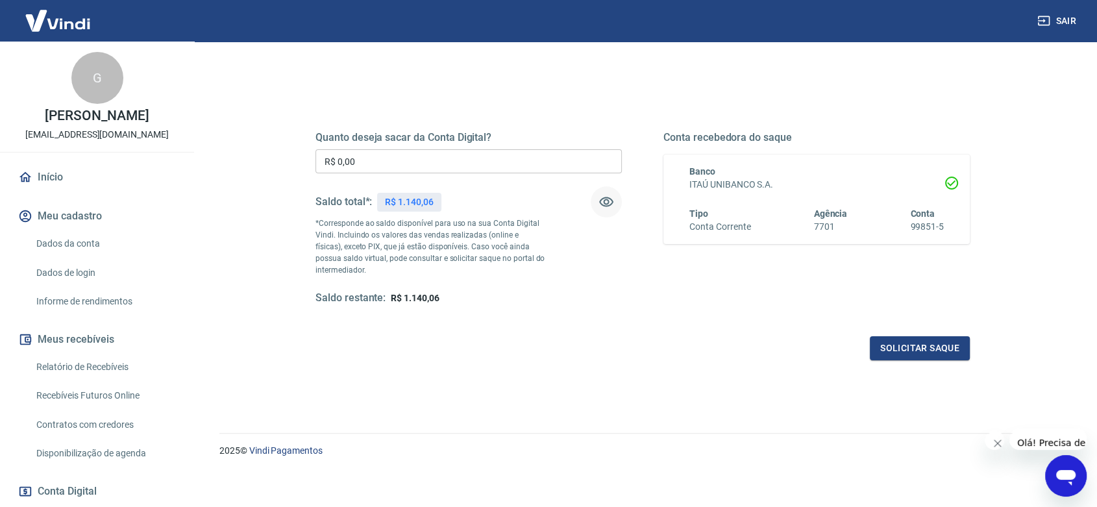 The width and height of the screenshot is (1097, 507). What do you see at coordinates (1058, 21) in the screenshot?
I see `button: Sair` at bounding box center [1058, 21].